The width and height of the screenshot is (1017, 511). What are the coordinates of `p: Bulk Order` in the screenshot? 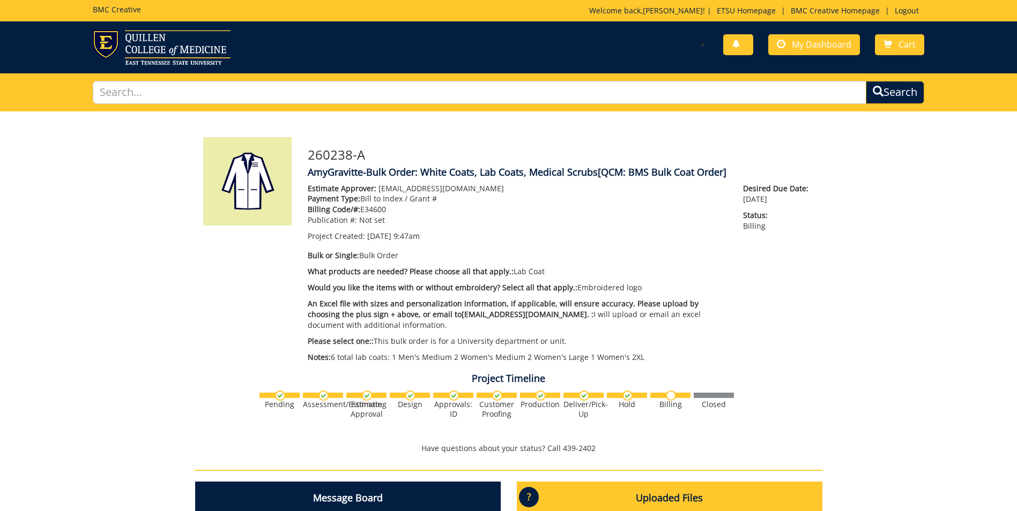 It's located at (517, 256).